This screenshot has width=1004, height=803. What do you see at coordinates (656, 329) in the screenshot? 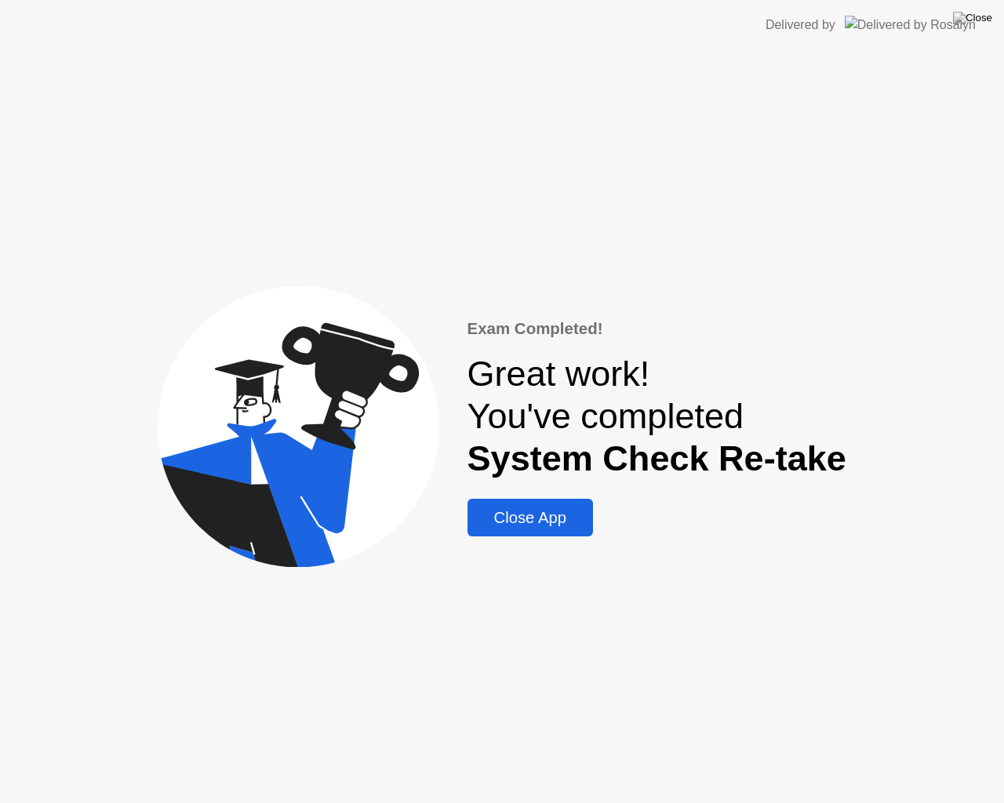
I see `div: Exam Completed!` at bounding box center [656, 329].